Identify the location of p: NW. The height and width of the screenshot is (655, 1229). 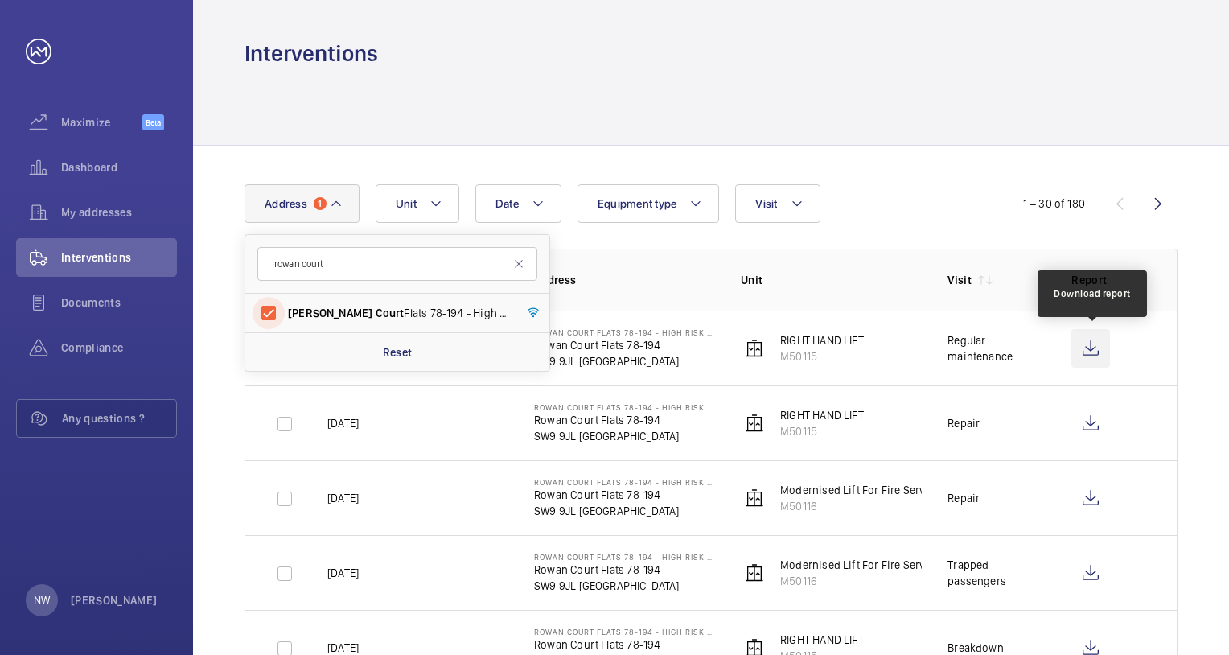
(42, 600).